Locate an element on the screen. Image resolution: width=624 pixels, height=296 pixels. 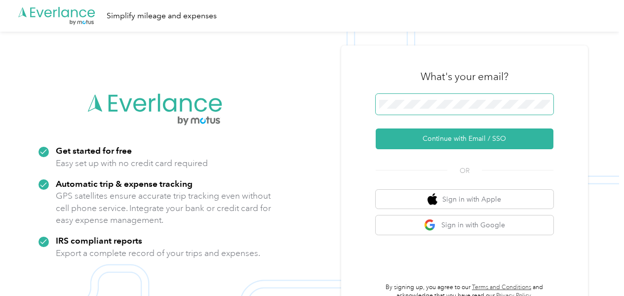
button: Continue with Email / SSO is located at coordinates (464, 139).